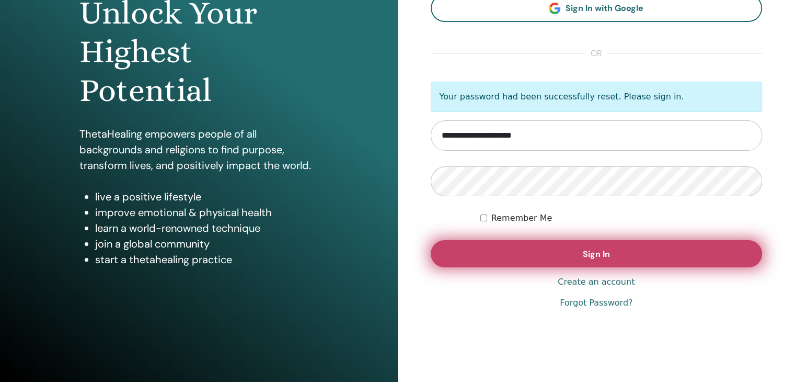 This screenshot has width=795, height=382. What do you see at coordinates (596, 97) in the screenshot?
I see `p: Your password had been successfully reset. Please sign in.` at bounding box center [596, 97].